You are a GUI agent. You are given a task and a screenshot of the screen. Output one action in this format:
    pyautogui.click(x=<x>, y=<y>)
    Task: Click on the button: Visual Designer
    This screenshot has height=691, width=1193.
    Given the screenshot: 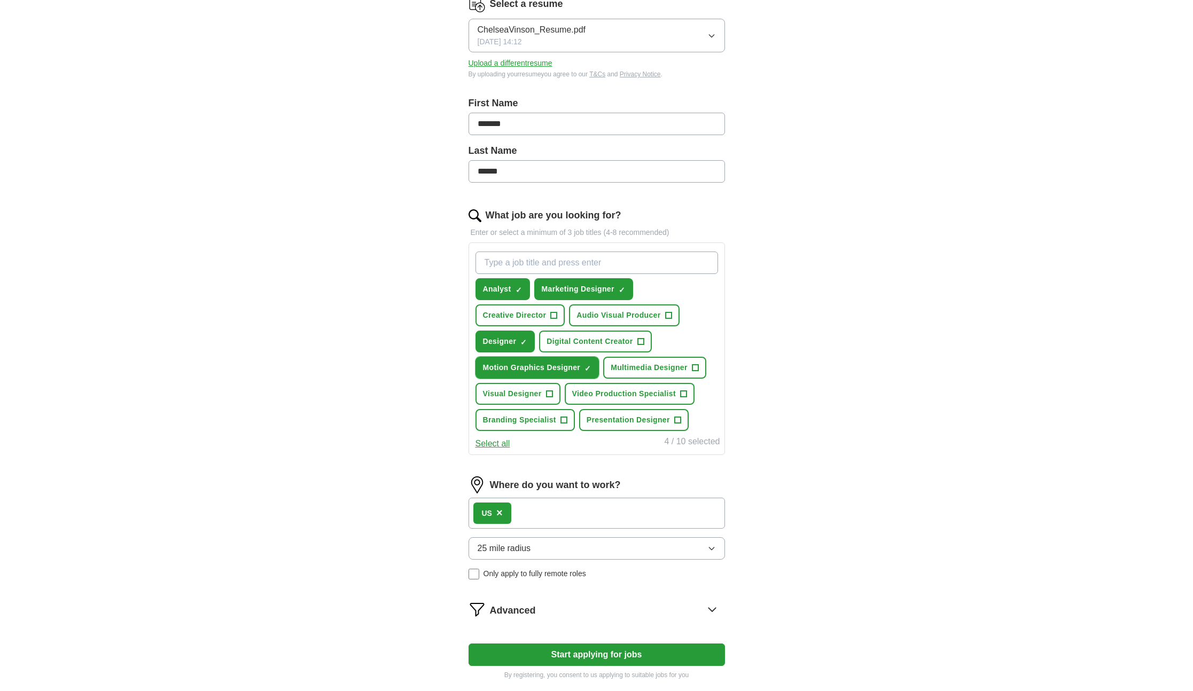 What is the action you would take?
    pyautogui.click(x=518, y=394)
    